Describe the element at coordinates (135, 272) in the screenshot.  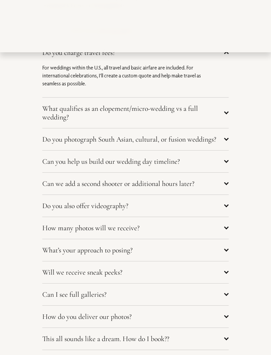
I see `button: Will we receive sneak peeks?` at that location.